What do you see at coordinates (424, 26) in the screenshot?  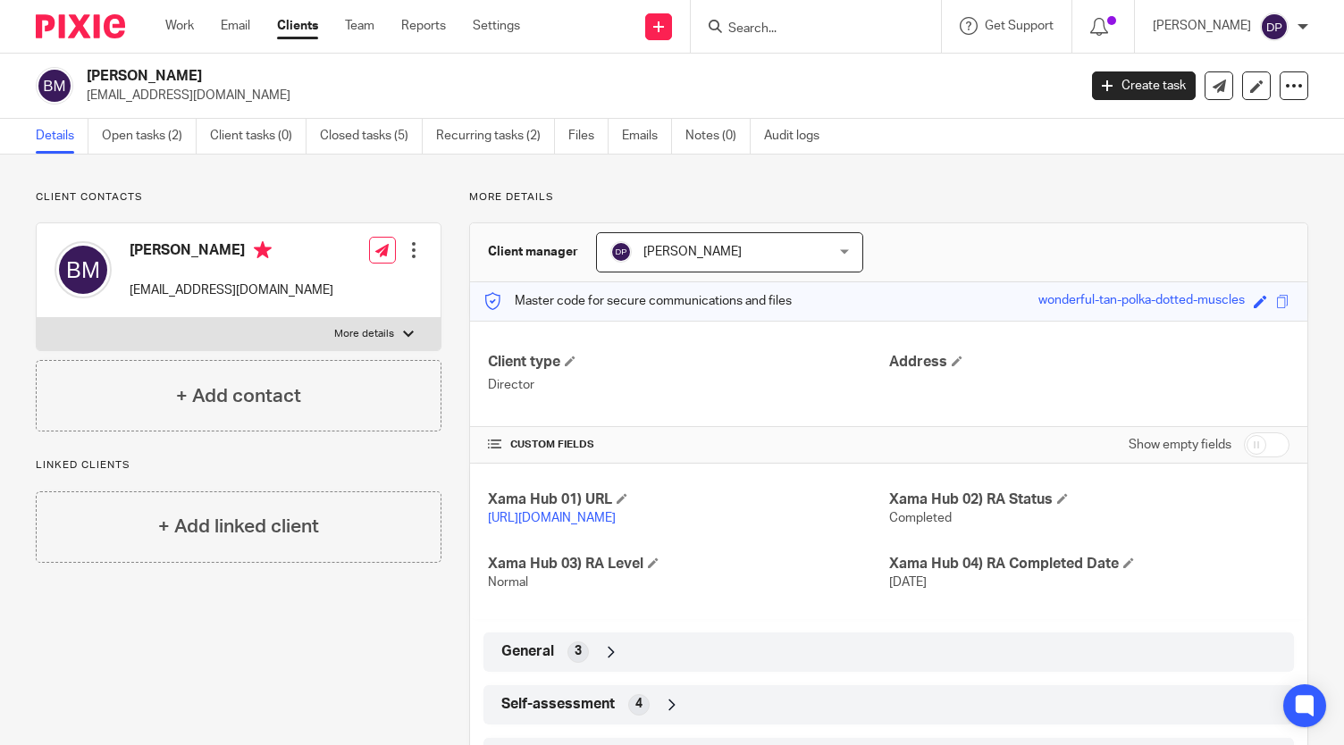 I see `a: Reports` at bounding box center [424, 26].